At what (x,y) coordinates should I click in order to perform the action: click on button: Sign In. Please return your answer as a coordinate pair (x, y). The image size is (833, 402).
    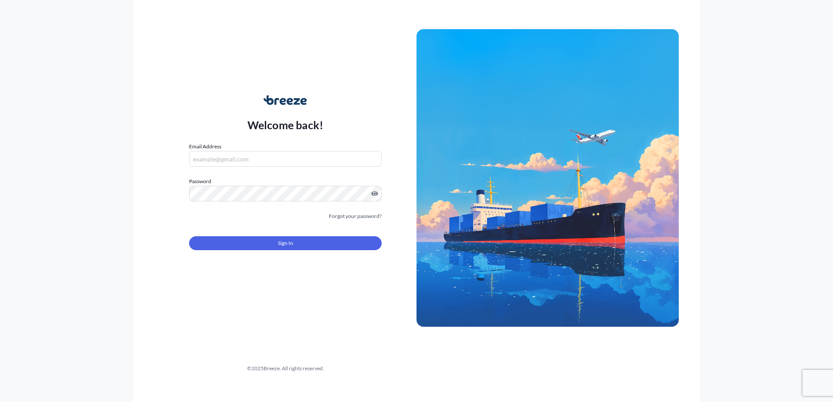
    Looking at the image, I should click on (285, 243).